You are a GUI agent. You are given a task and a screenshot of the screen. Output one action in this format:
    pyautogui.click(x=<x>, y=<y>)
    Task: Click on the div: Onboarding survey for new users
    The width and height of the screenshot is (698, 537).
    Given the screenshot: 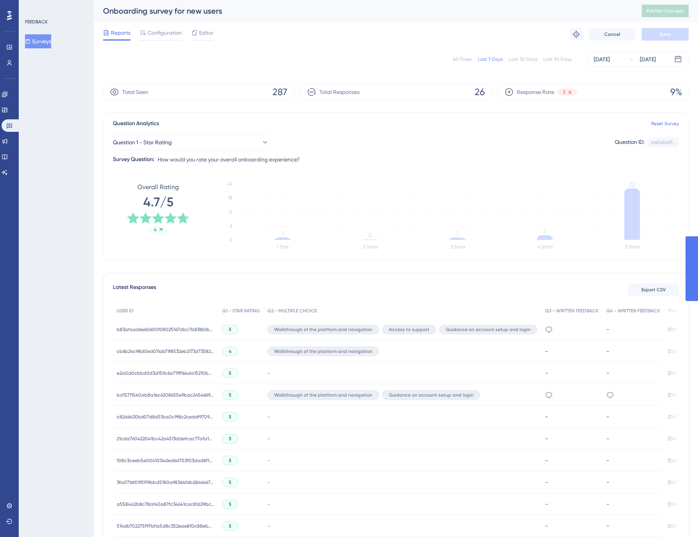 What is the action you would take?
    pyautogui.click(x=362, y=11)
    